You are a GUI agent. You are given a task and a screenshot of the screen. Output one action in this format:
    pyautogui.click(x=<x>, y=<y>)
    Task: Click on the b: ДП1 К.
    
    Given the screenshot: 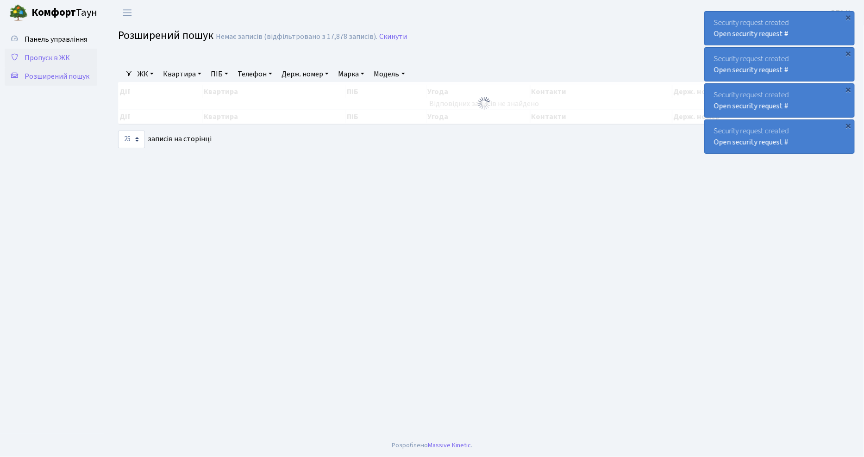 What is the action you would take?
    pyautogui.click(x=842, y=13)
    